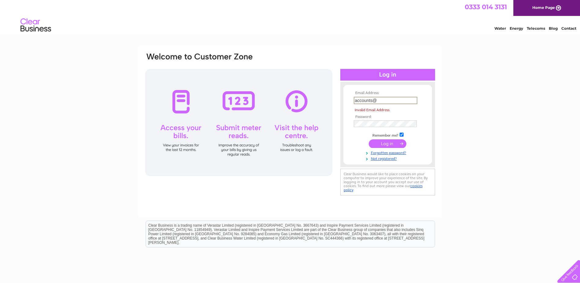 The height and width of the screenshot is (283, 580). I want to click on img: logo.png, so click(36, 25).